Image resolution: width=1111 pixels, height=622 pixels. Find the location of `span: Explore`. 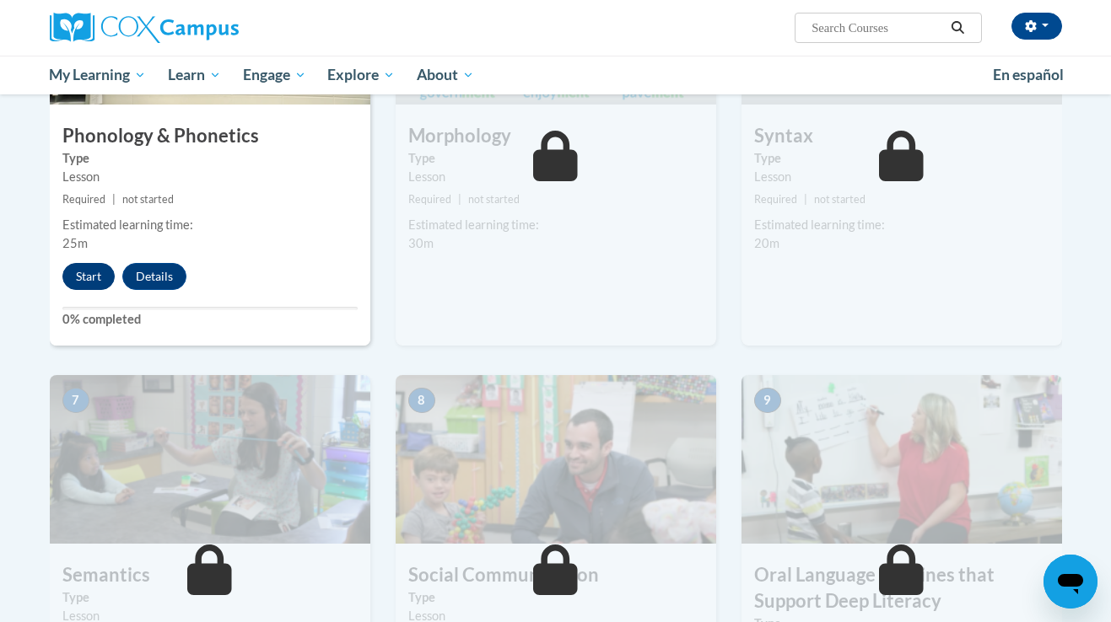

span: Explore is located at coordinates (361, 75).